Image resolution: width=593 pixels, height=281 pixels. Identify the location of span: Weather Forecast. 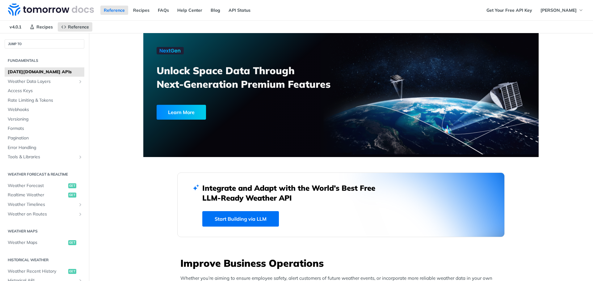
(37, 186).